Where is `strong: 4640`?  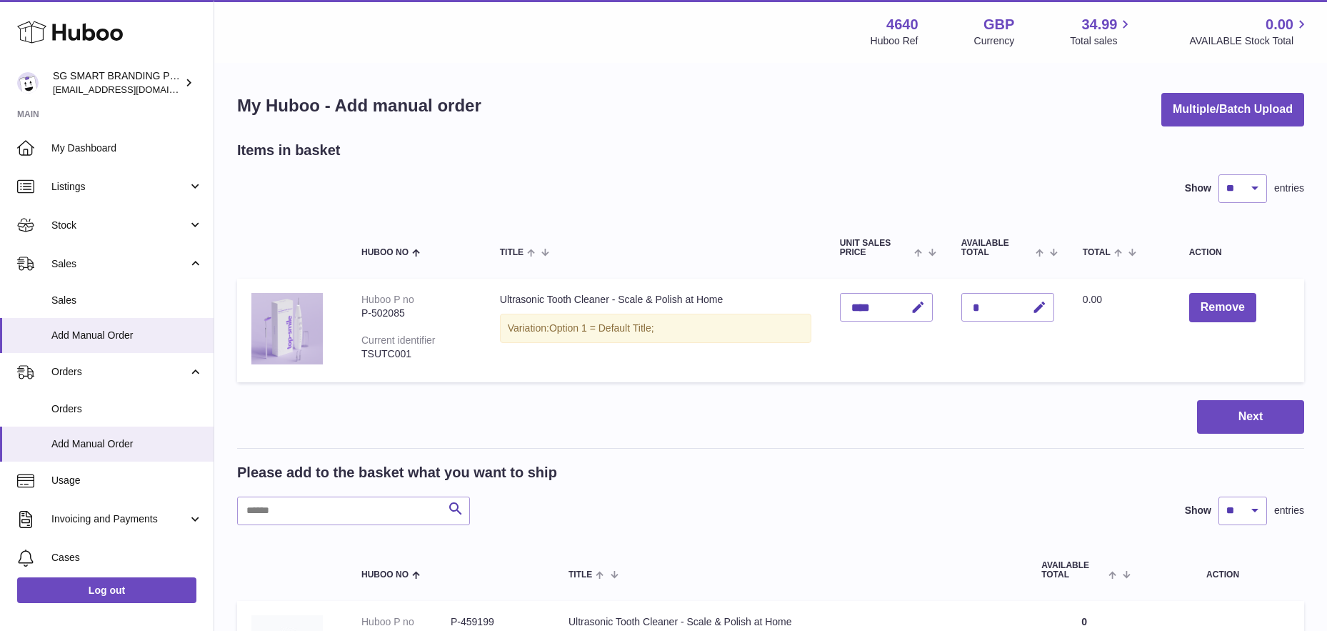
strong: 4640 is located at coordinates (902, 24).